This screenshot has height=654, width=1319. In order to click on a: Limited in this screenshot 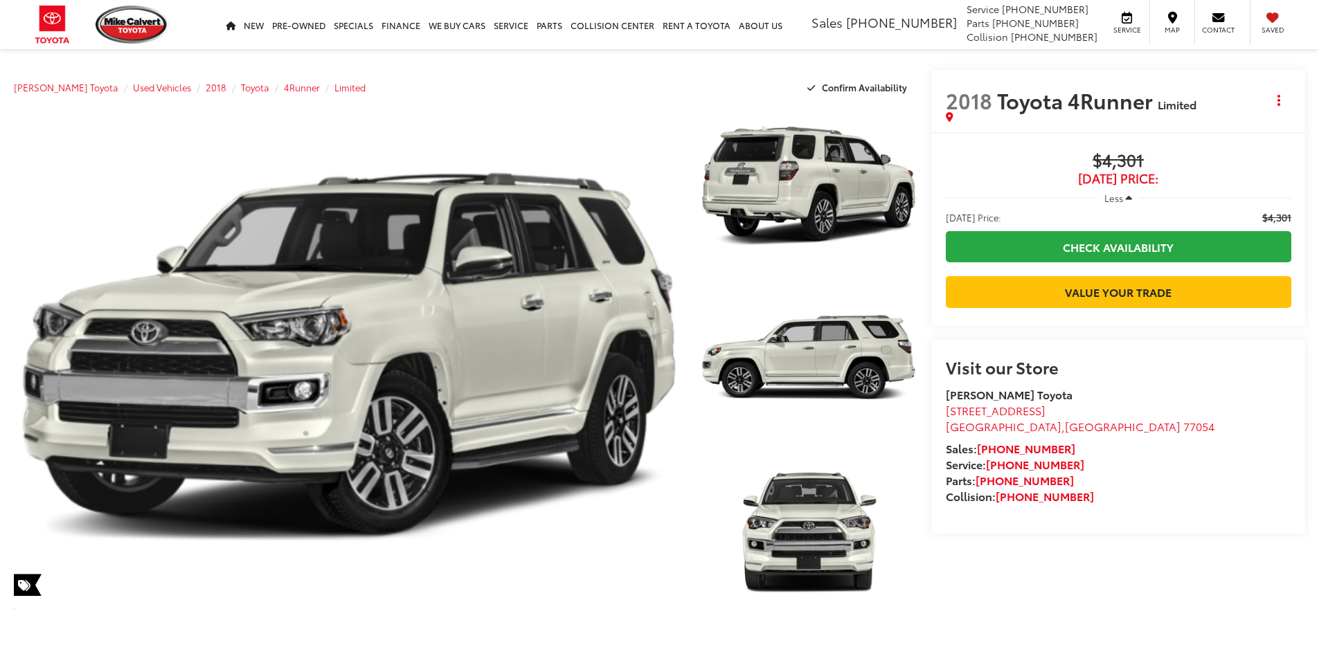, I will do `click(350, 87)`.